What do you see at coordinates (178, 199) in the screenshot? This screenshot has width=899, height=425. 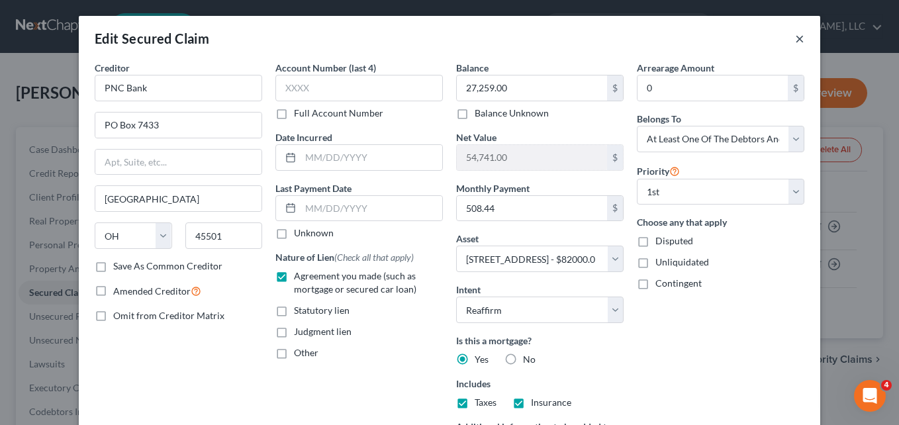 I see `input: Enter city...` at bounding box center [178, 199].